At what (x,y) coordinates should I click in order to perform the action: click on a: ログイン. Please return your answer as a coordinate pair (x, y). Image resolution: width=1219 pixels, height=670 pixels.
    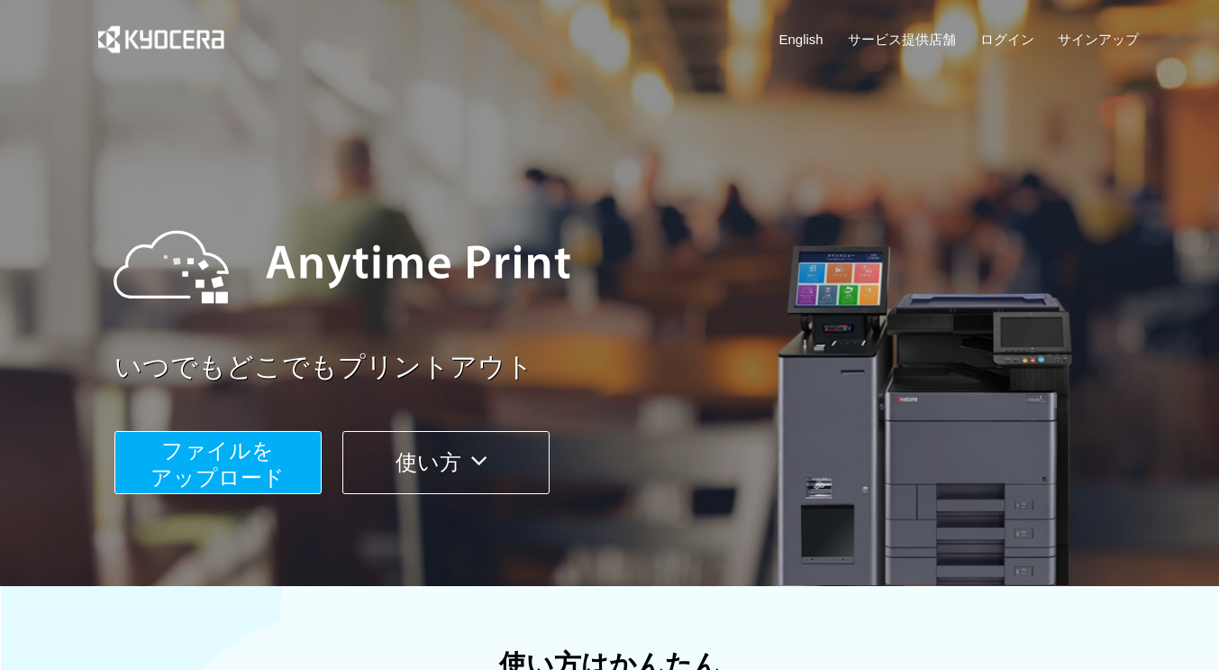
    Looking at the image, I should click on (1008, 39).